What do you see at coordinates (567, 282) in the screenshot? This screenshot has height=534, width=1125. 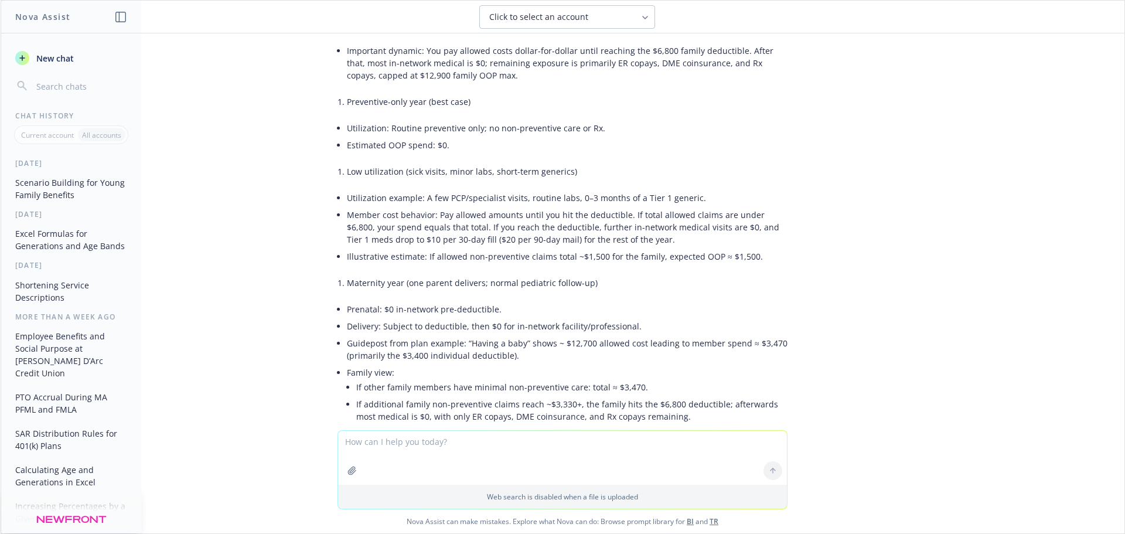 I see `li: Maternity year (one parent delivers; normal pediatric follow-up)` at bounding box center [567, 282].